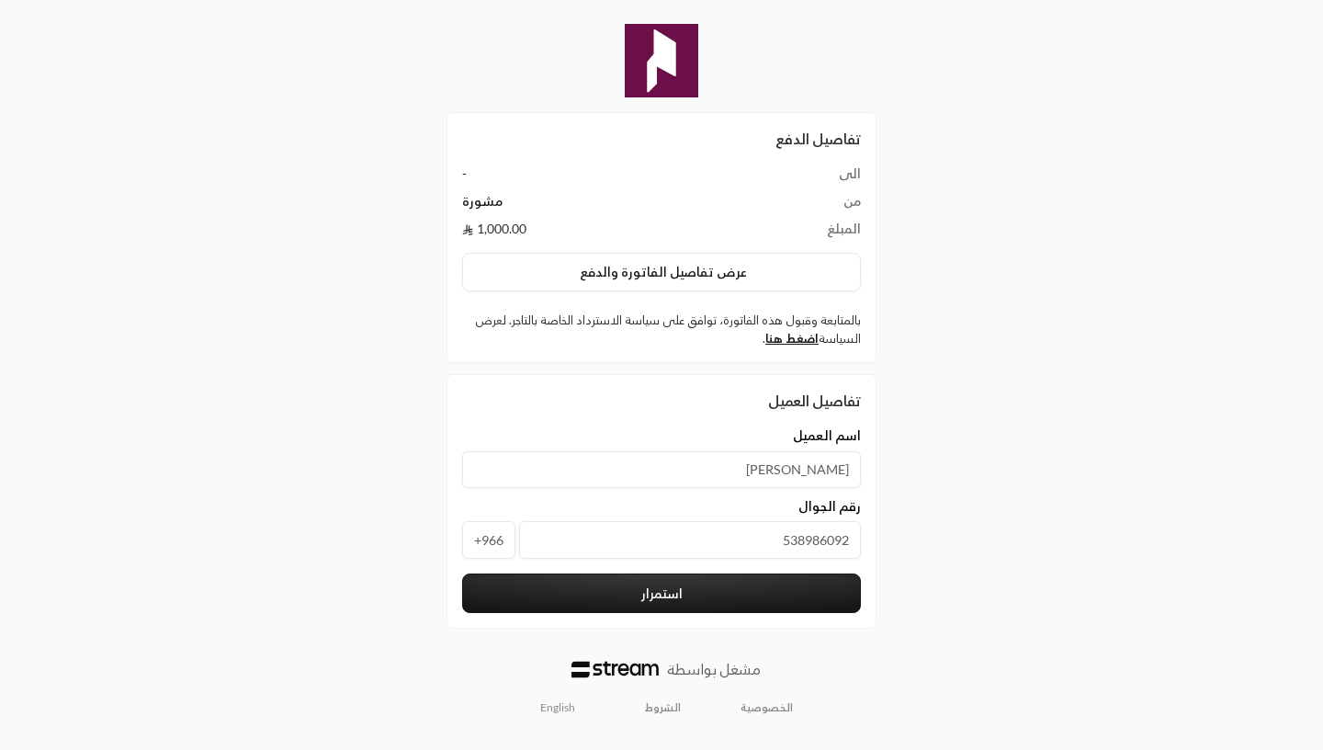  Describe the element at coordinates (592, 229) in the screenshot. I see `td: 1,000.00` at that location.